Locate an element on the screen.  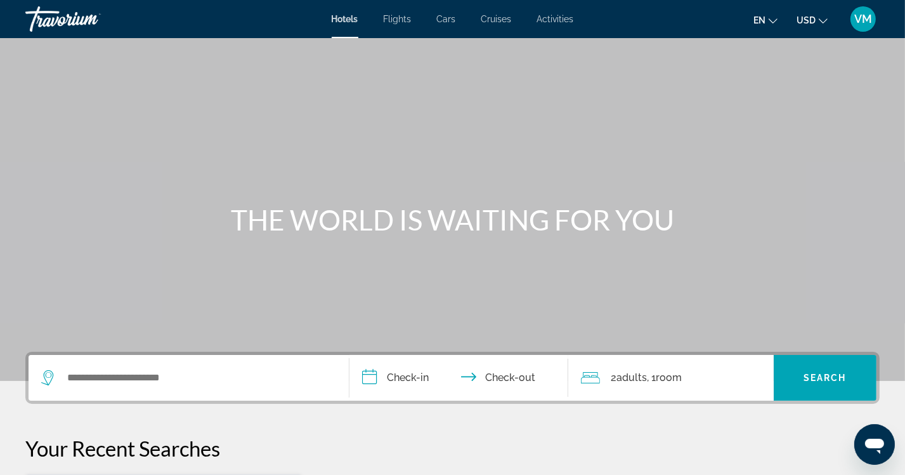
span: Activities is located at coordinates (556, 19).